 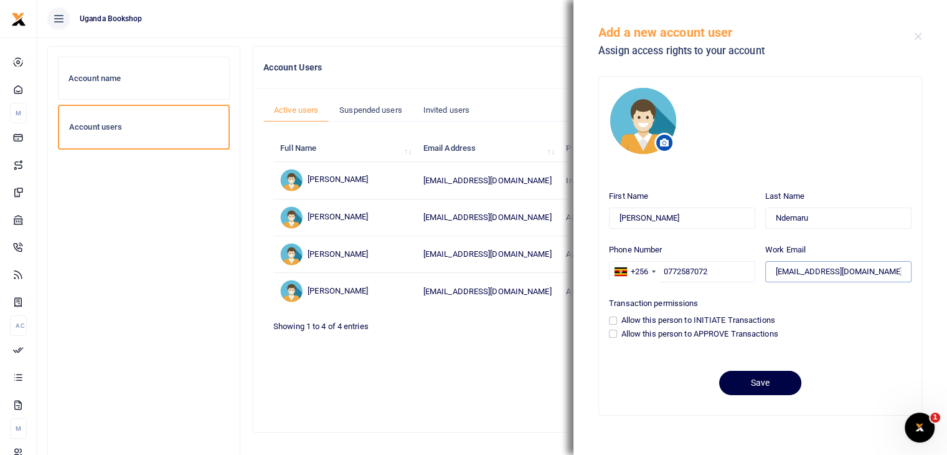 What do you see at coordinates (345, 148) in the screenshot?
I see `th: Full Name: activate to sort column ascending` at bounding box center [345, 148].